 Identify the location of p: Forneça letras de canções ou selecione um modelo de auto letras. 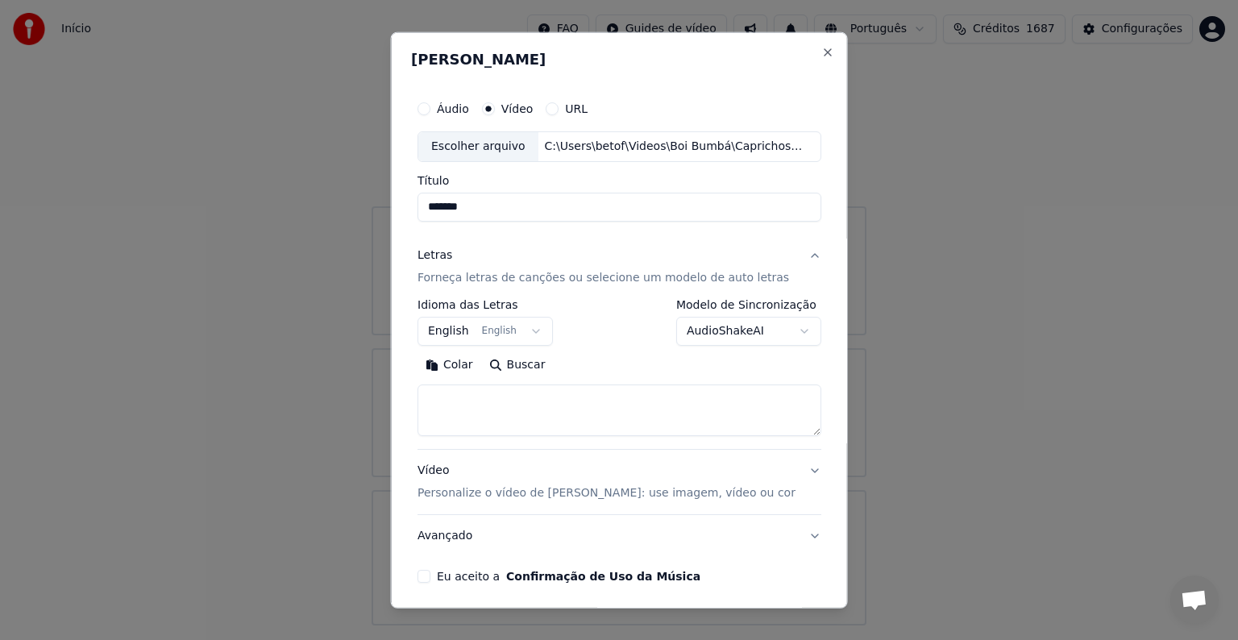
(603, 278).